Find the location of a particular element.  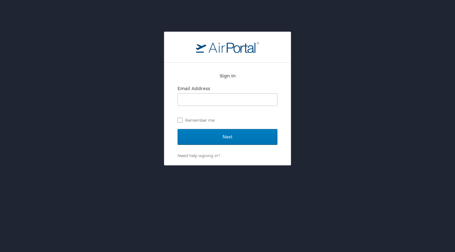

img: logo is located at coordinates (227, 47).